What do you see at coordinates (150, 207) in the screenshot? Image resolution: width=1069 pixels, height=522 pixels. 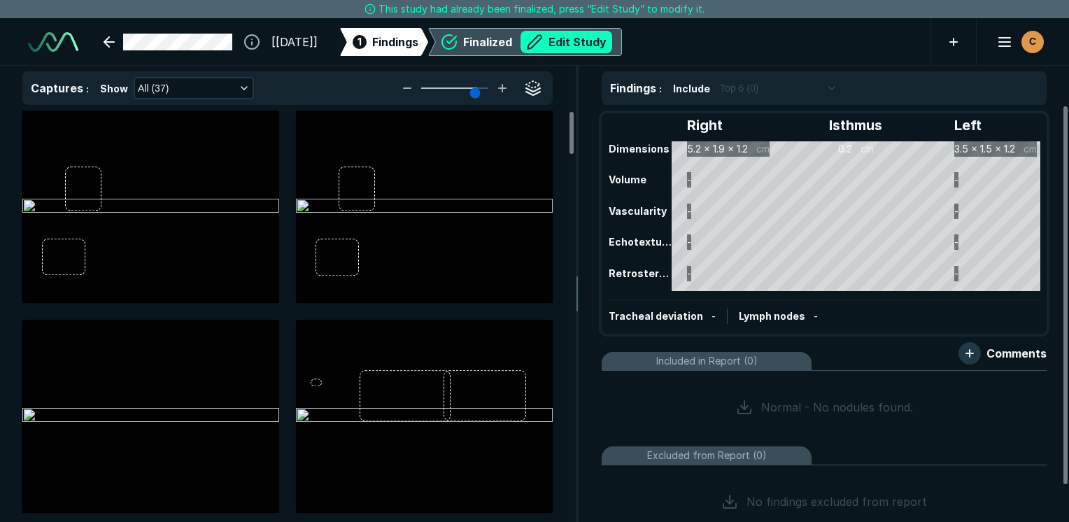 I see `img: c4f73154-e0b2-43bb-bc69-3ba18cc64d99` at bounding box center [150, 207].